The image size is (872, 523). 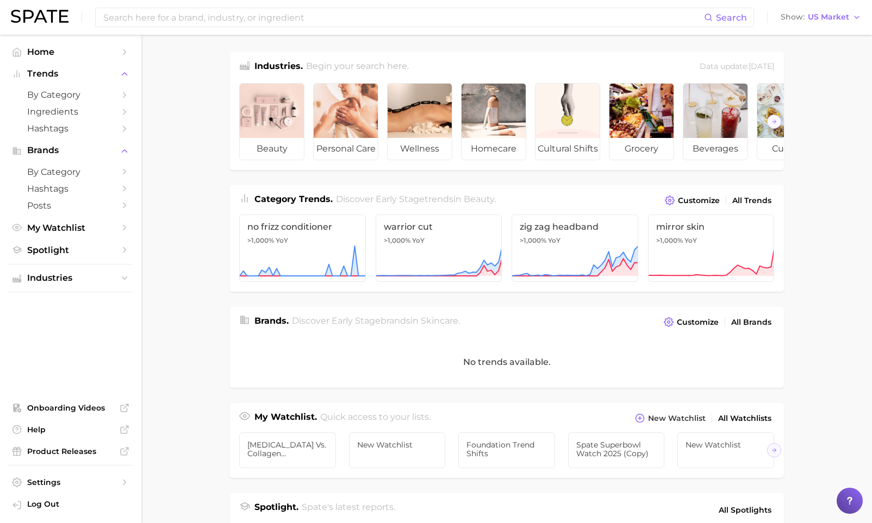 What do you see at coordinates (789, 122) in the screenshot?
I see `a: culinary` at bounding box center [789, 122].